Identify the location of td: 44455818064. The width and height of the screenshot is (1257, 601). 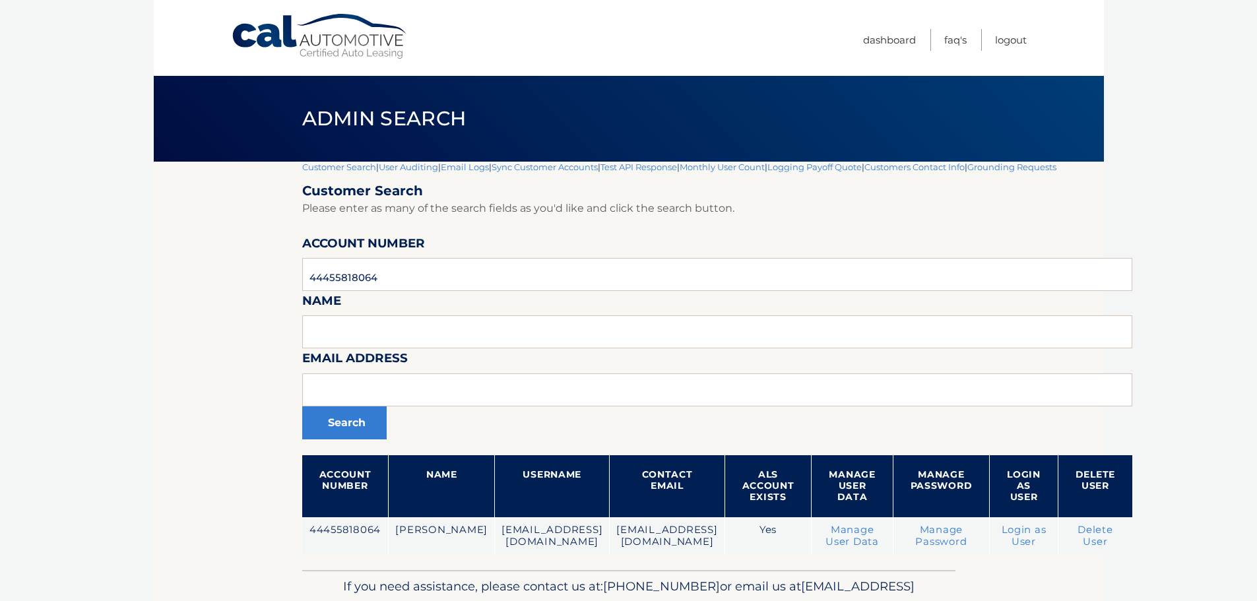
(345, 536).